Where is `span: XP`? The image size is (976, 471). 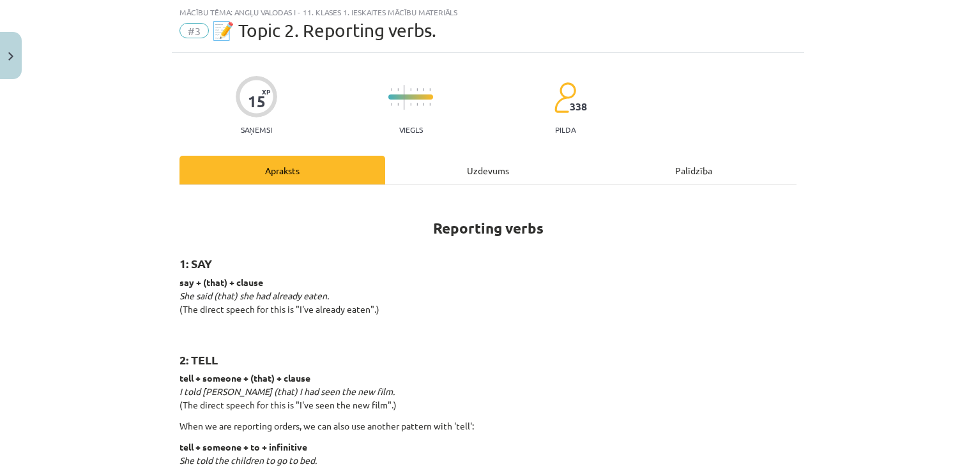
span: XP is located at coordinates (266, 91).